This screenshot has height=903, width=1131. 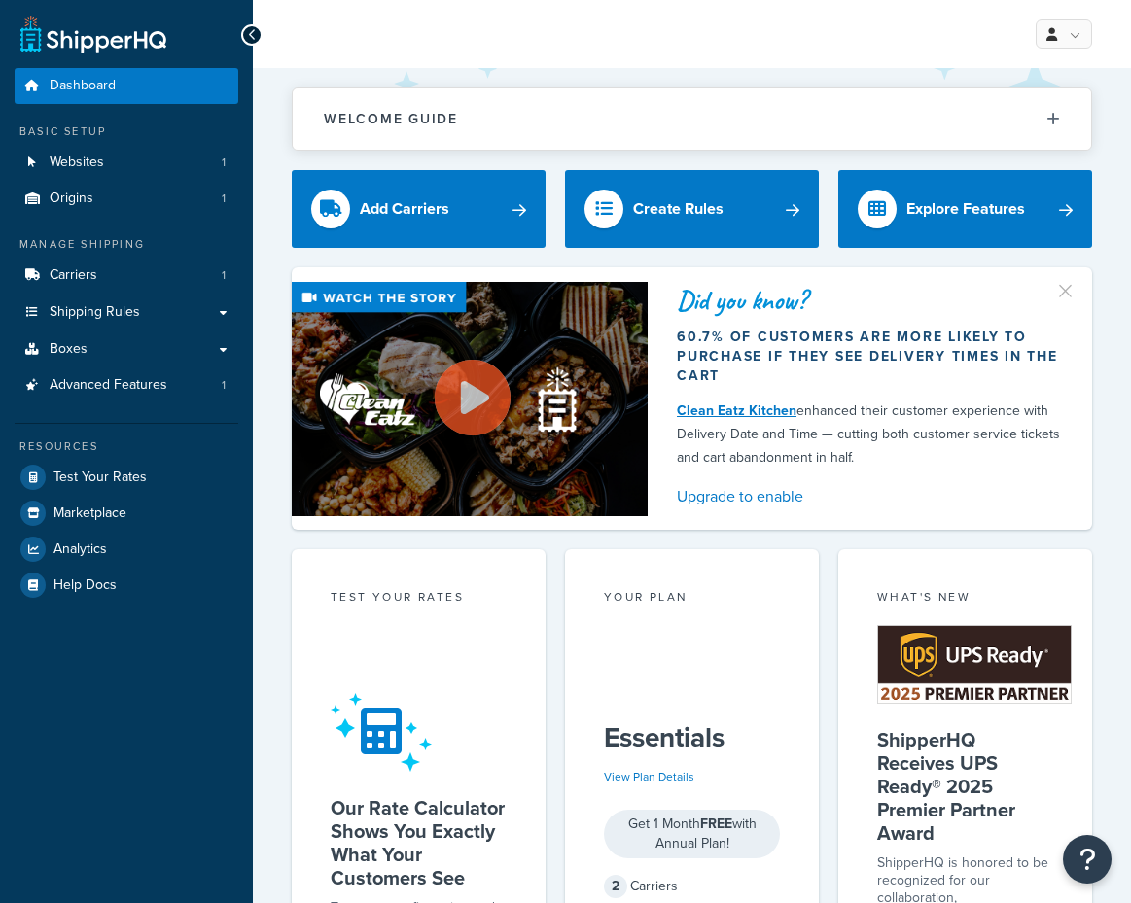 I want to click on a: View Plan Details, so click(x=649, y=777).